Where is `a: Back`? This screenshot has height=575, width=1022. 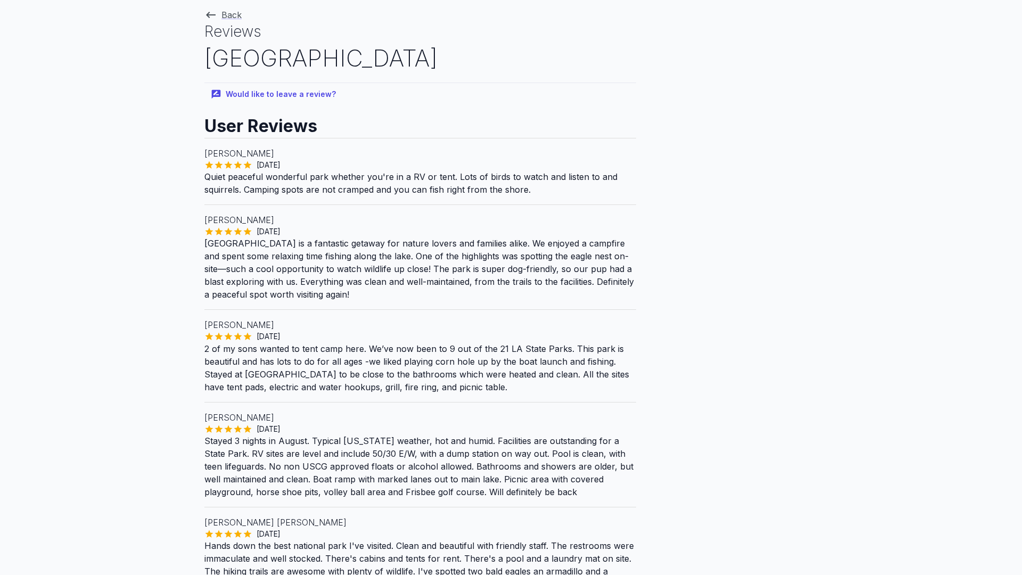 a: Back is located at coordinates (223, 15).